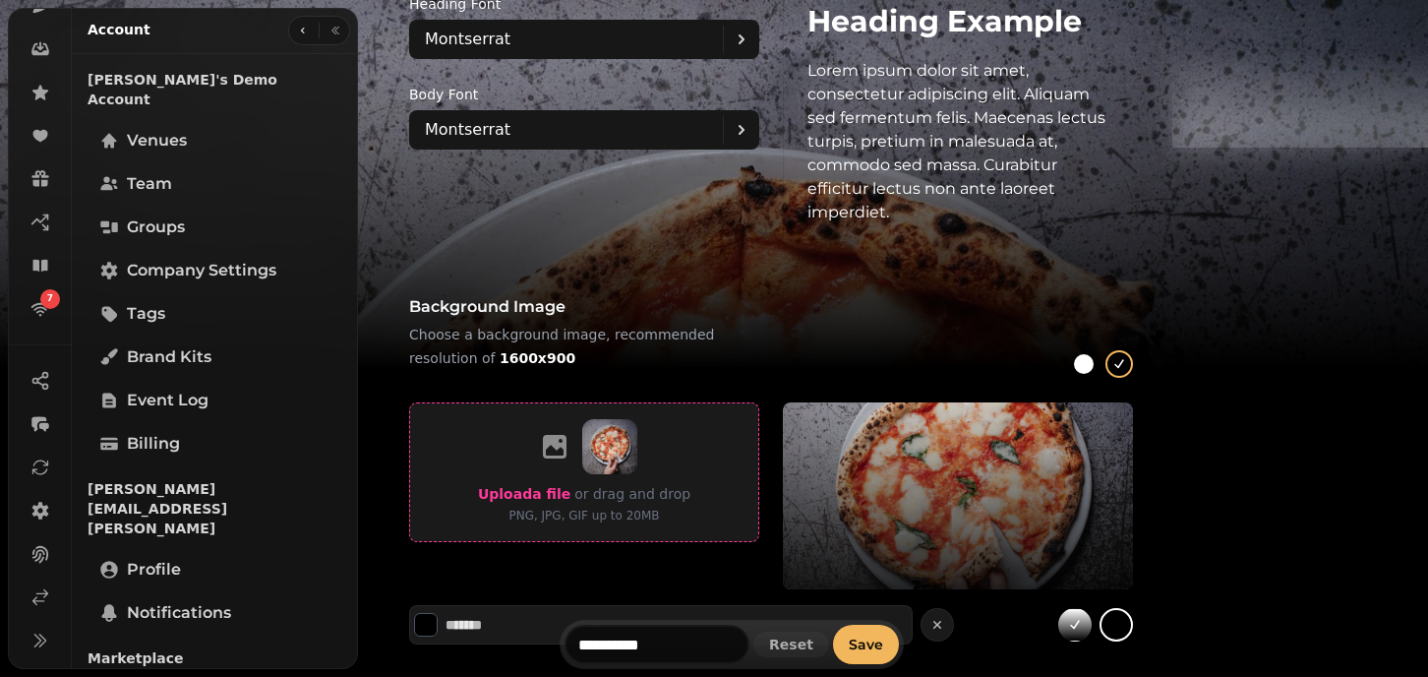 The height and width of the screenshot is (677, 1428). What do you see at coordinates (610, 447) in the screenshot?
I see `img: aHR0cHM6Ly9maWxlcy5zdGFtcGVkZS5haS83ZWViN2UyZC02M2Q1LTQ4NWItYTQ2Zi1kYmJiMTk0Njg4MmQvbWVkaWEvZWVjY...` at bounding box center [610, 447].